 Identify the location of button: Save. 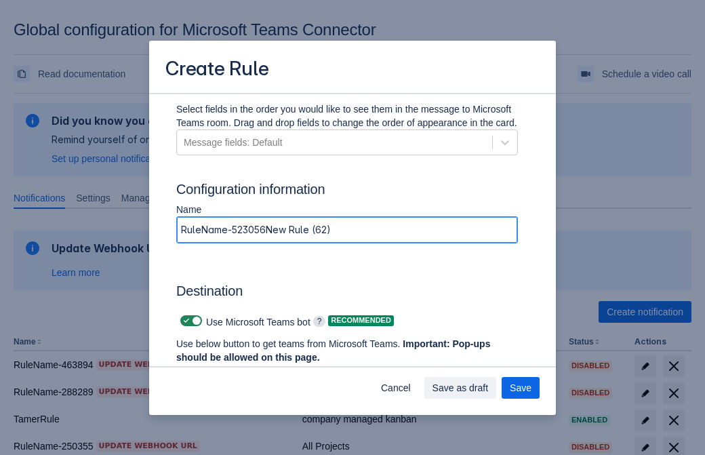
(521, 388).